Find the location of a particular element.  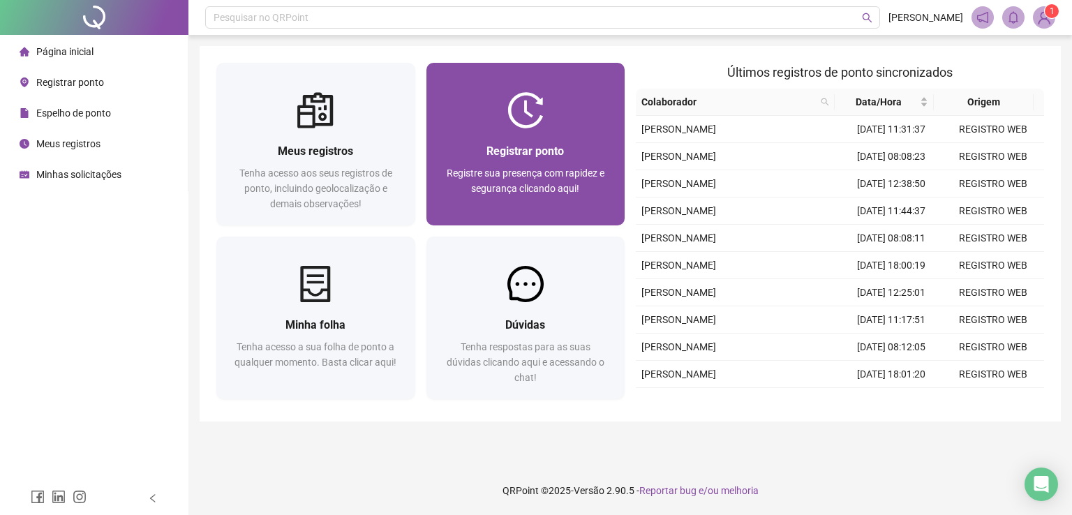

span: Espelho de ponto is located at coordinates (73, 113).